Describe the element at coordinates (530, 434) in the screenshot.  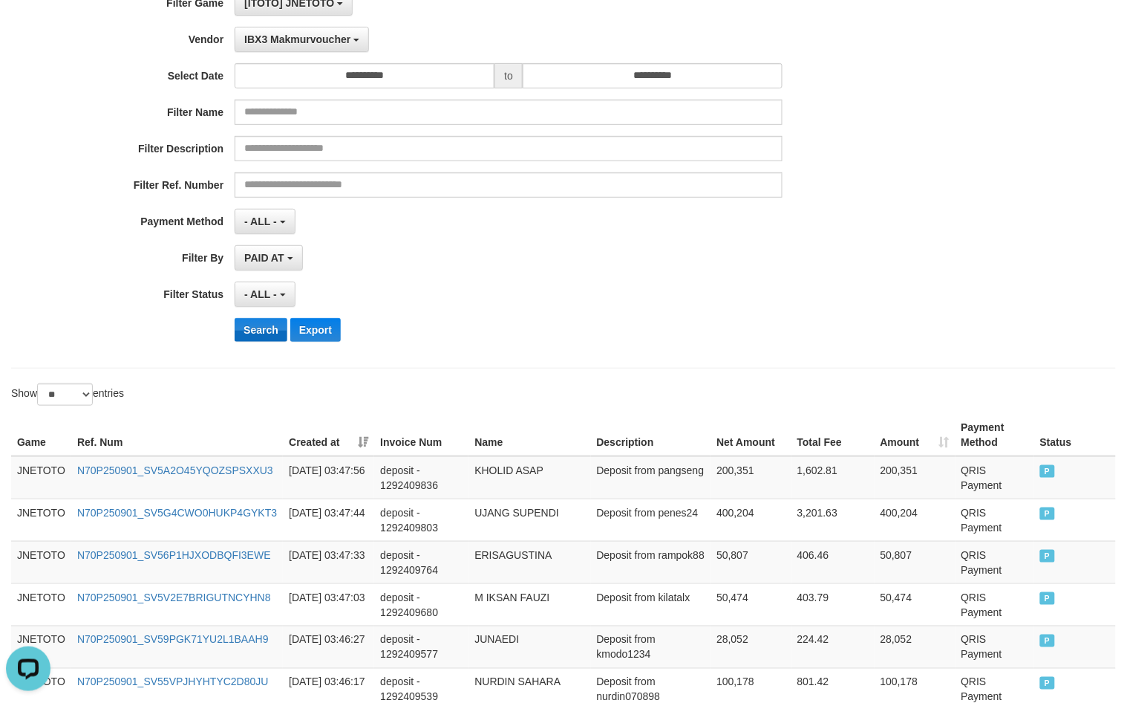
I see `th: Name` at that location.